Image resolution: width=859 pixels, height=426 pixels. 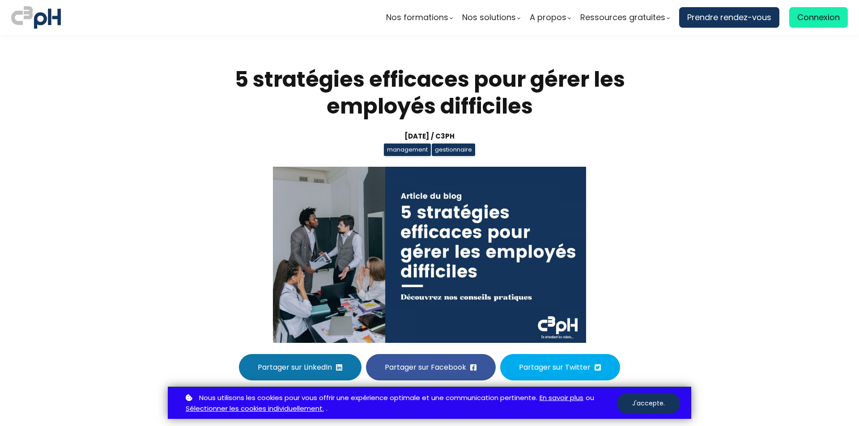 What do you see at coordinates (729, 17) in the screenshot?
I see `span: Prendre rendez-vous` at bounding box center [729, 17].